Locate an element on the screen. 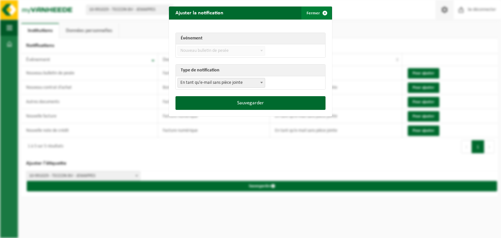 This screenshot has height=238, width=501. button: Fermer is located at coordinates (316, 13).